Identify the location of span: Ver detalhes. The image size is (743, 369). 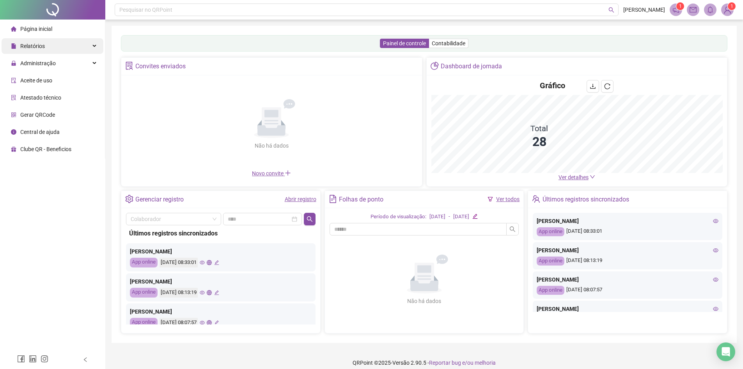
(574, 177).